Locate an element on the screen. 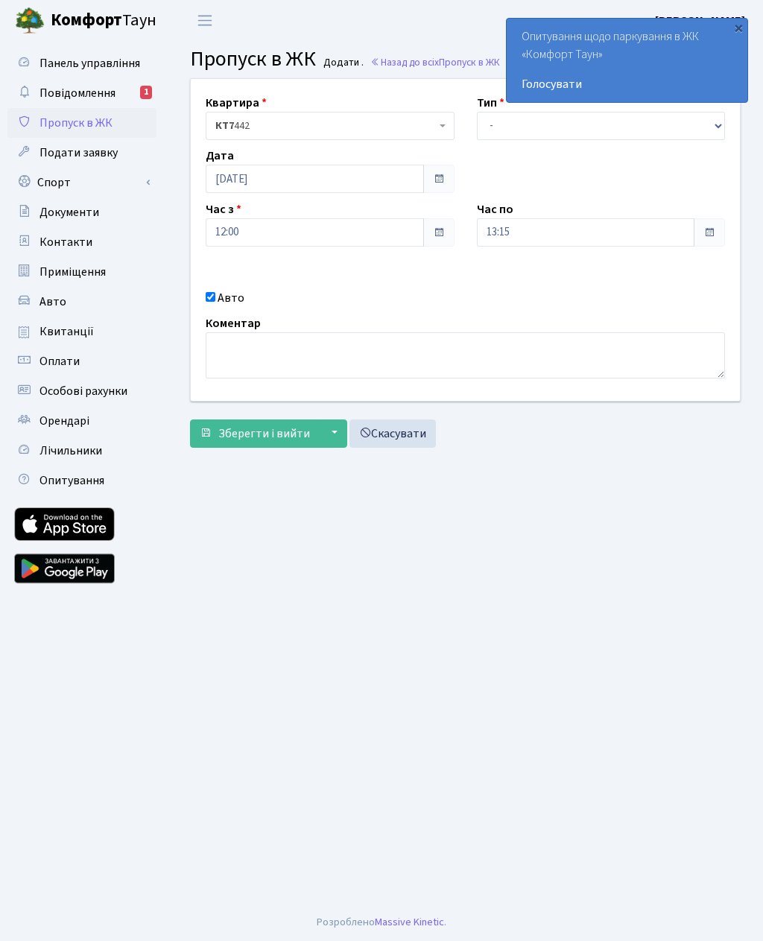 The image size is (763, 941). a: Повідомлення1 is located at coordinates (82, 93).